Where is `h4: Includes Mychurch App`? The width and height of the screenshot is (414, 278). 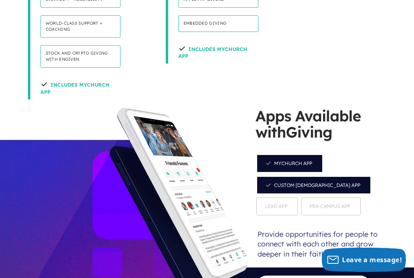
h4: Includes Mychurch App is located at coordinates (218, 52).